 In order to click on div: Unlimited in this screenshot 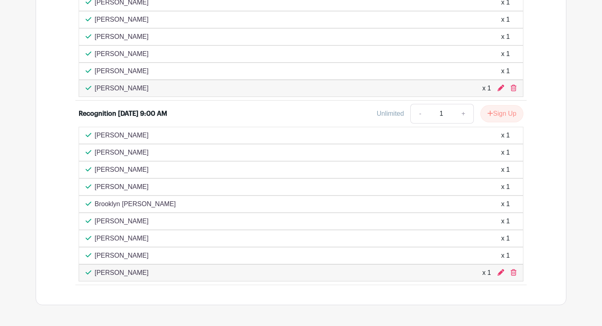, I will do `click(390, 114)`.